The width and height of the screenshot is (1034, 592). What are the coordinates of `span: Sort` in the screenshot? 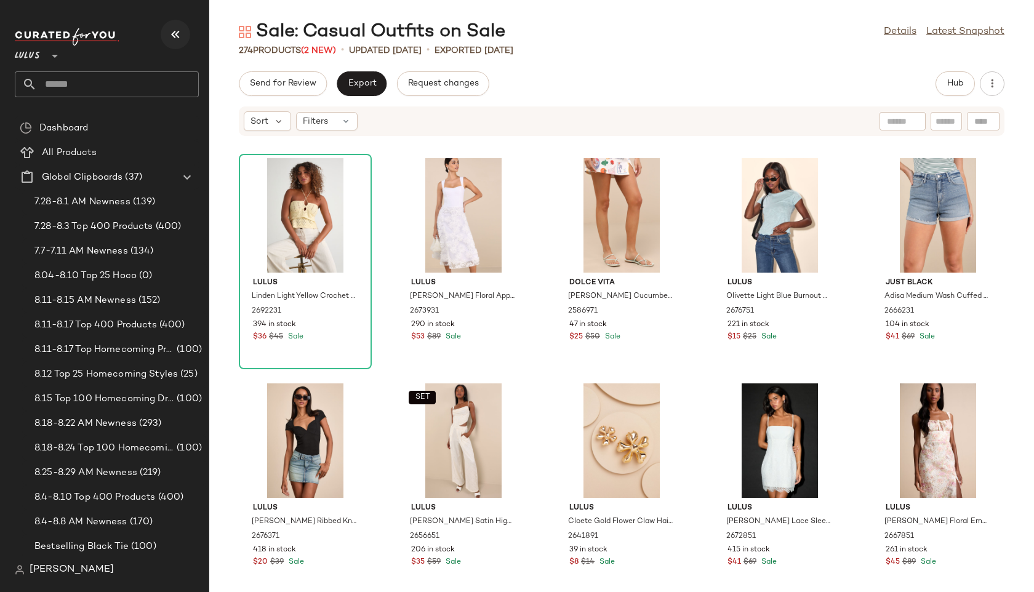 It's located at (259, 121).